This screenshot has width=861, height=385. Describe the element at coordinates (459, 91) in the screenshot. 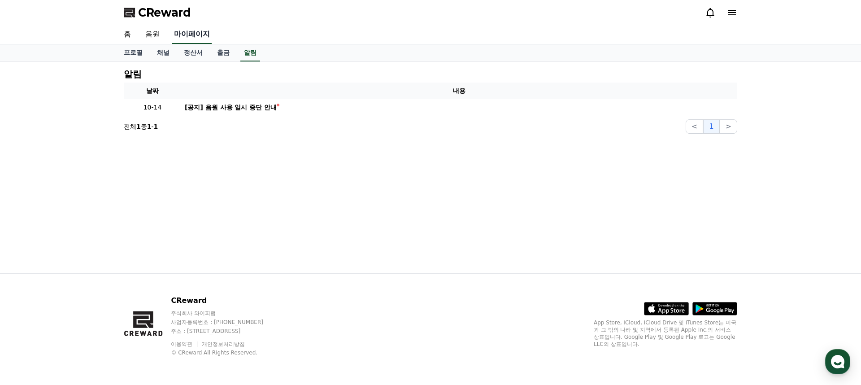

I see `th: 내용` at that location.